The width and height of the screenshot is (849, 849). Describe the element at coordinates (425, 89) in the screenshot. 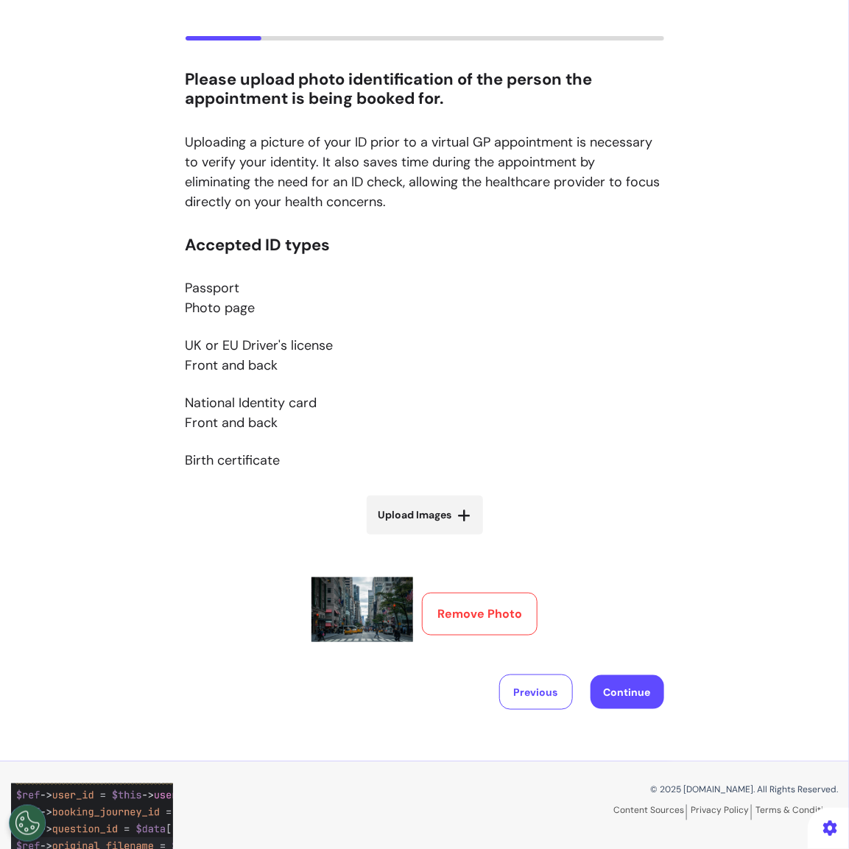

I see `h2: Please upload photo identification of the person the appointment is being booked for.` at that location.